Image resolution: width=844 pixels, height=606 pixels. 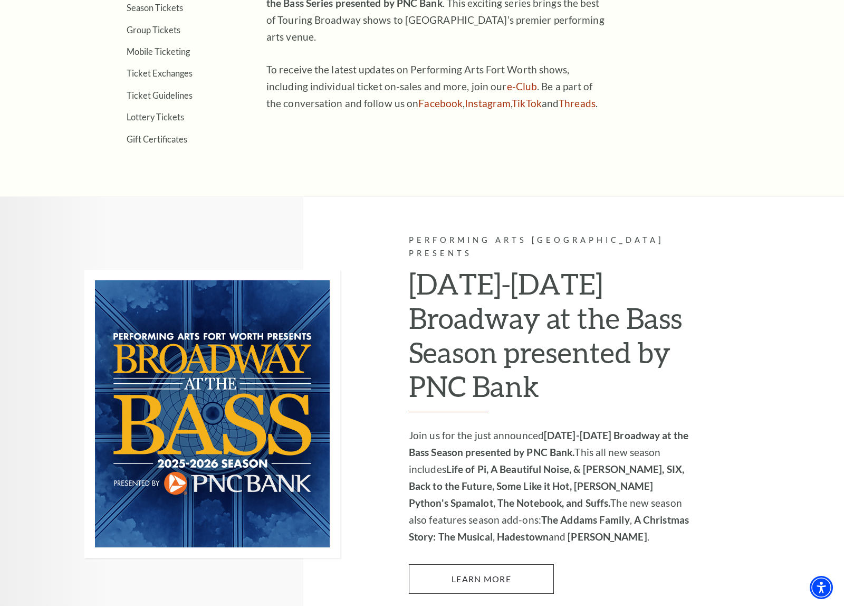 What do you see at coordinates (441, 103) in the screenshot?
I see `a: Facebook - open in a new tab` at bounding box center [441, 103].